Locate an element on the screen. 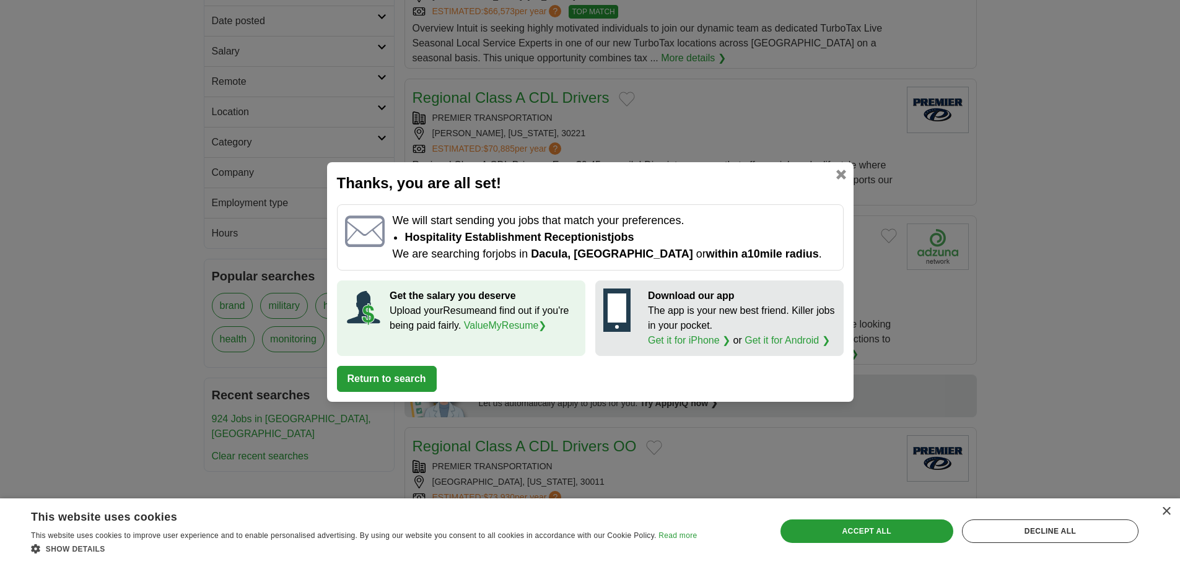  a: Read more, opens a new window is located at coordinates (678, 536).